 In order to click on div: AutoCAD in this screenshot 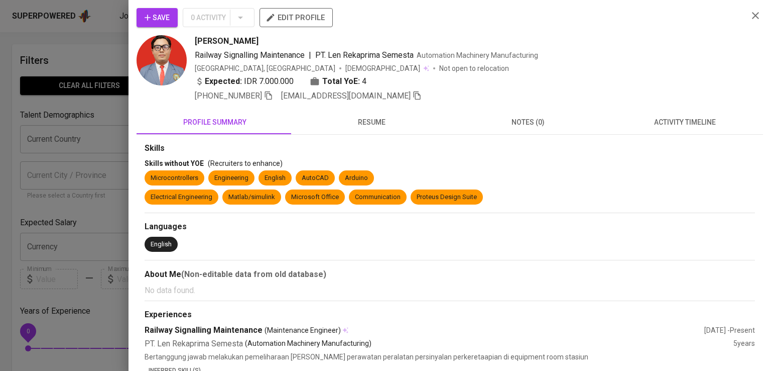, I will do `click(315, 178)`.